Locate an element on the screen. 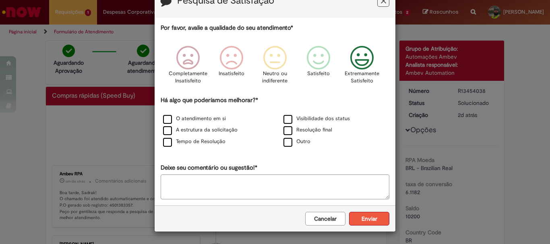  label: Tempo de Resolução is located at coordinates (194, 142).